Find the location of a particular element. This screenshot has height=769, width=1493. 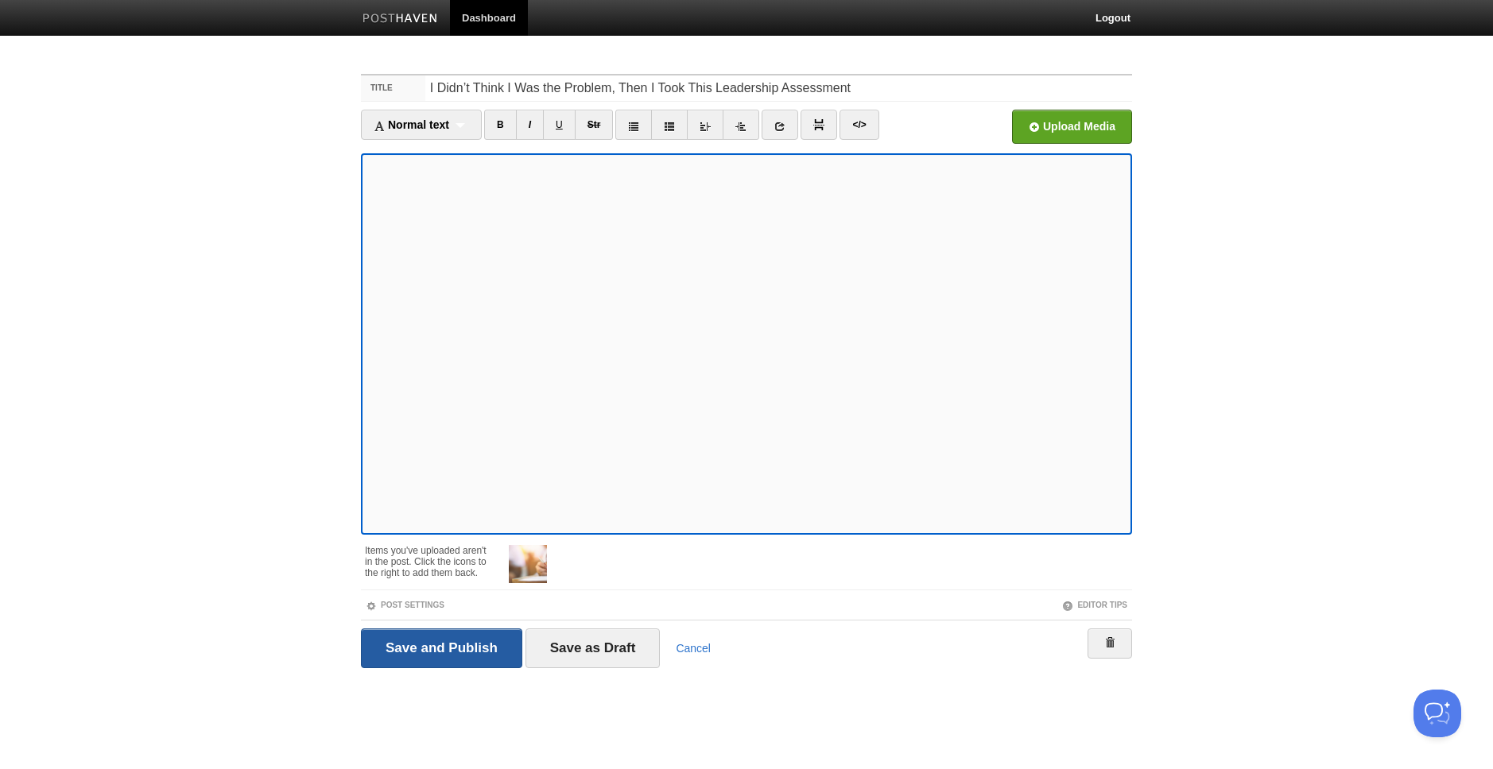

a: B is located at coordinates (500, 125).